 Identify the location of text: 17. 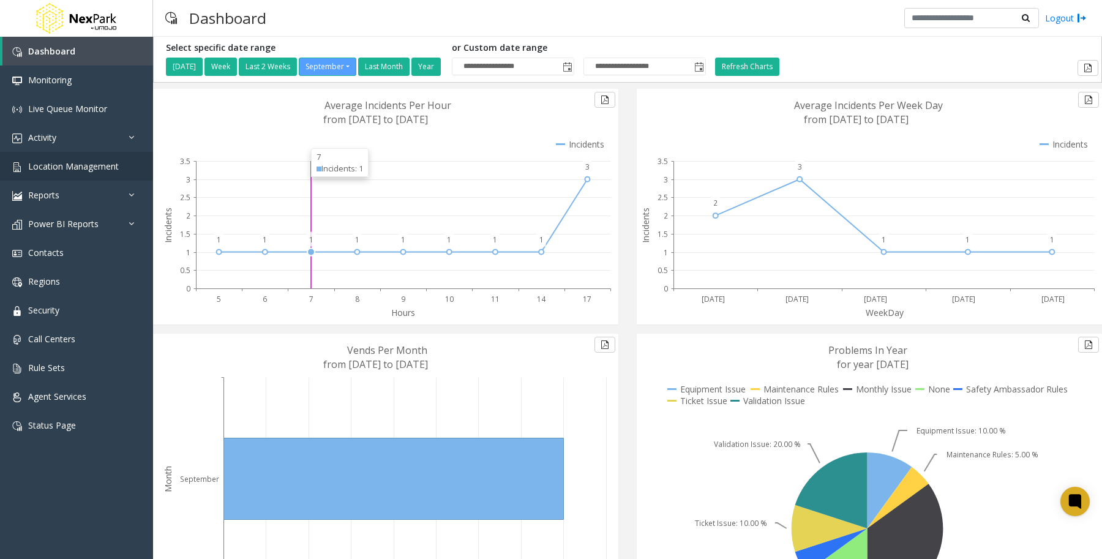
(587, 299).